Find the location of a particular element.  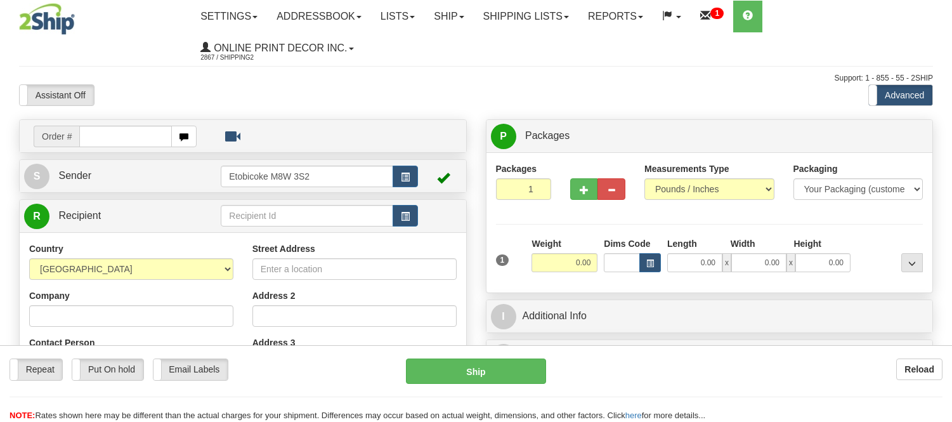

img: logo2867.jpg is located at coordinates (47, 19).